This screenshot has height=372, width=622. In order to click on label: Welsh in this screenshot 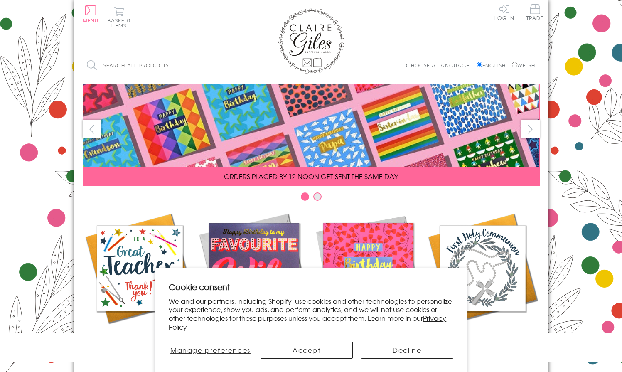, I will do `click(523, 65)`.